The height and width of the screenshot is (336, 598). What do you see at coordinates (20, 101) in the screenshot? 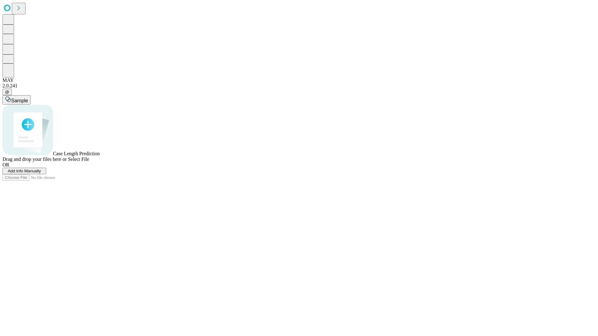
I see `span: Sample` at bounding box center [20, 101].